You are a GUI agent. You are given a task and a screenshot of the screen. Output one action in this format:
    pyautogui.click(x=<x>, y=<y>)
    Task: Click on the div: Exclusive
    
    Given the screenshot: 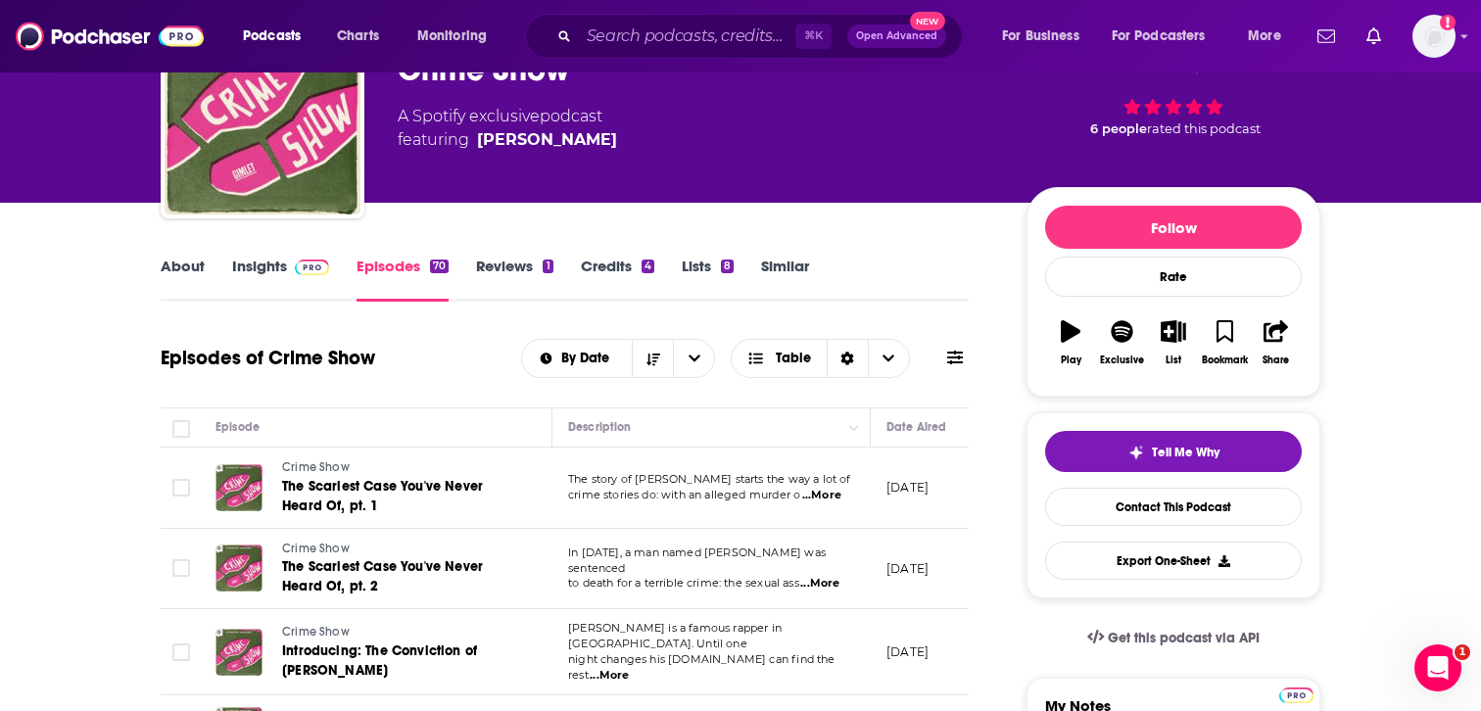 What is the action you would take?
    pyautogui.click(x=1121, y=360)
    